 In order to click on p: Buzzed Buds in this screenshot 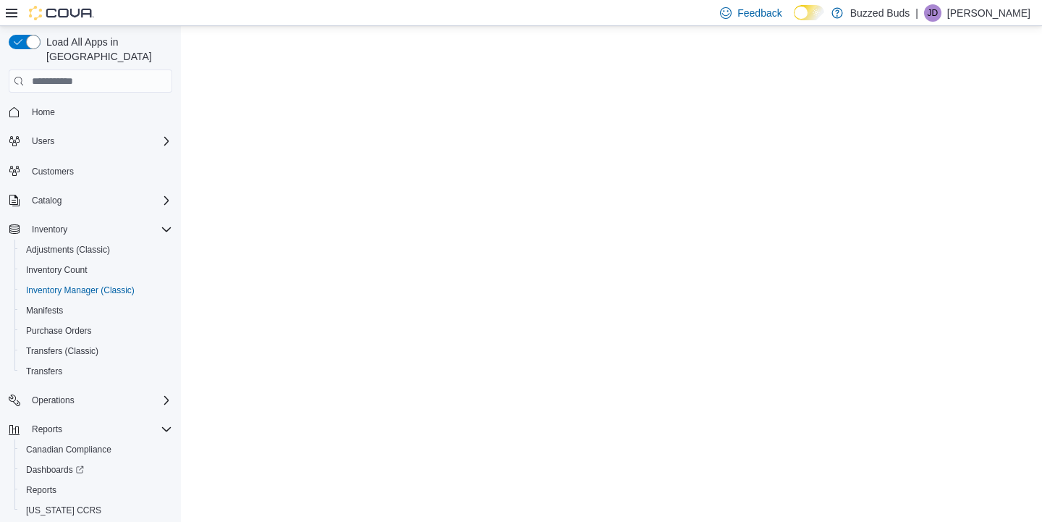, I will do `click(880, 13)`.